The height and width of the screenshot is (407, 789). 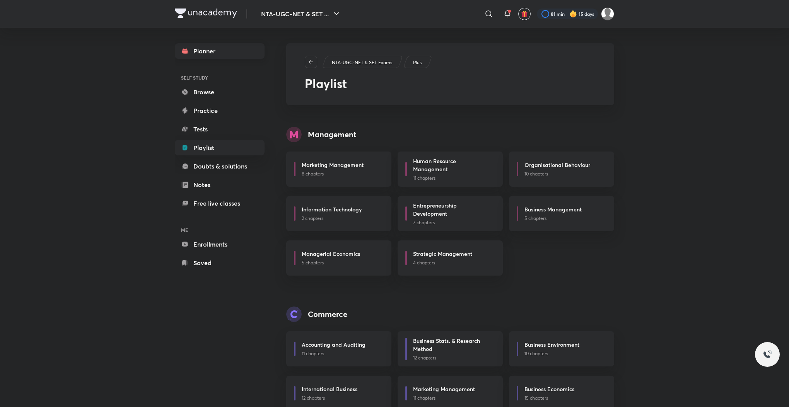 I want to click on a: Enrollments, so click(x=220, y=244).